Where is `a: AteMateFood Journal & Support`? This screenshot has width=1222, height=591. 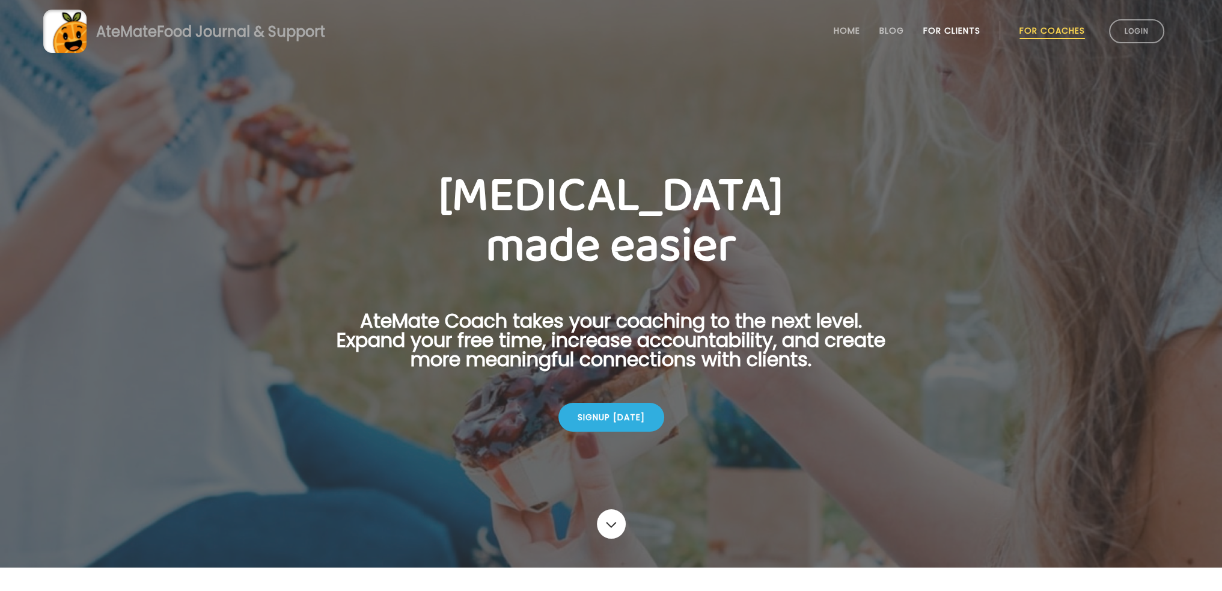 a: AteMateFood Journal & Support is located at coordinates (611, 31).